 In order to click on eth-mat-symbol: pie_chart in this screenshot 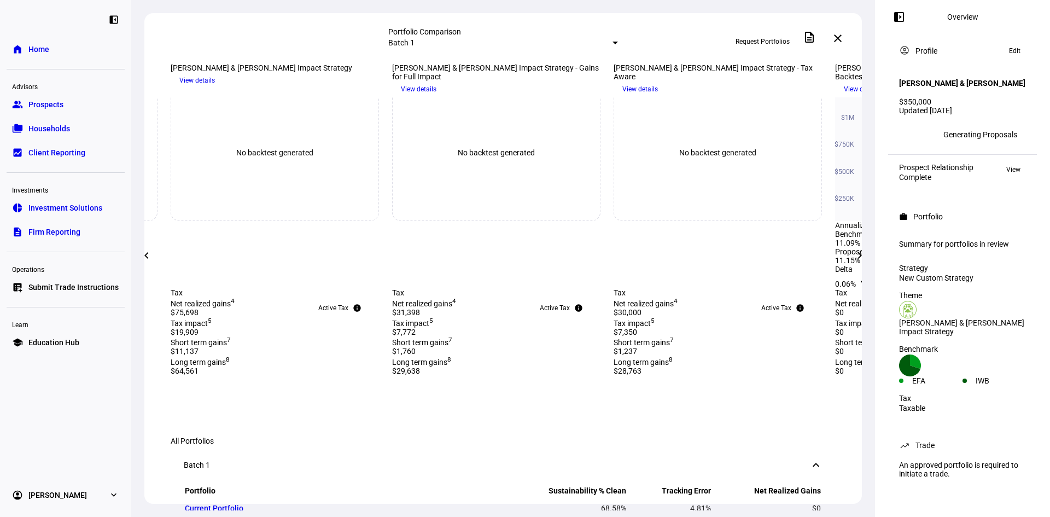, I will do `click(18, 208)`.